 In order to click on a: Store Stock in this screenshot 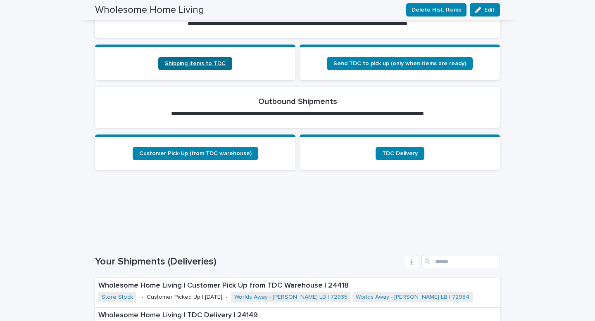, I will do `click(117, 297)`.